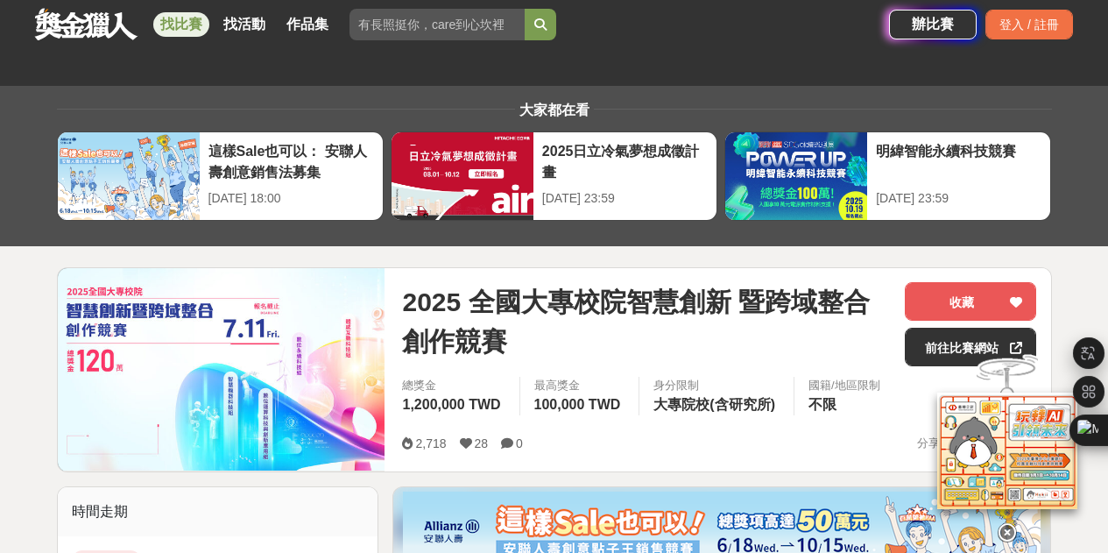 The width and height of the screenshot is (1108, 553). What do you see at coordinates (844, 385) in the screenshot?
I see `div: 國籍/地區限制` at bounding box center [844, 385].